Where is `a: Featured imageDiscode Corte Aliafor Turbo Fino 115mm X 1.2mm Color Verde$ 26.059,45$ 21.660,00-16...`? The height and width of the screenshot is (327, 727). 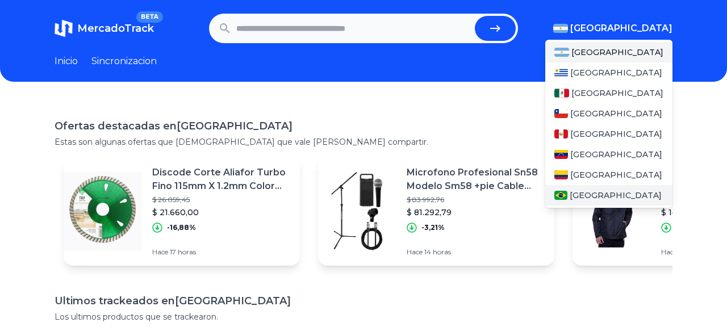
a: Featured imageDiscode Corte Aliafor Turbo Fino 115mm X 1.2mm Color Verde$ 26.059,45$ 21.660,00-16... is located at coordinates (182, 211).